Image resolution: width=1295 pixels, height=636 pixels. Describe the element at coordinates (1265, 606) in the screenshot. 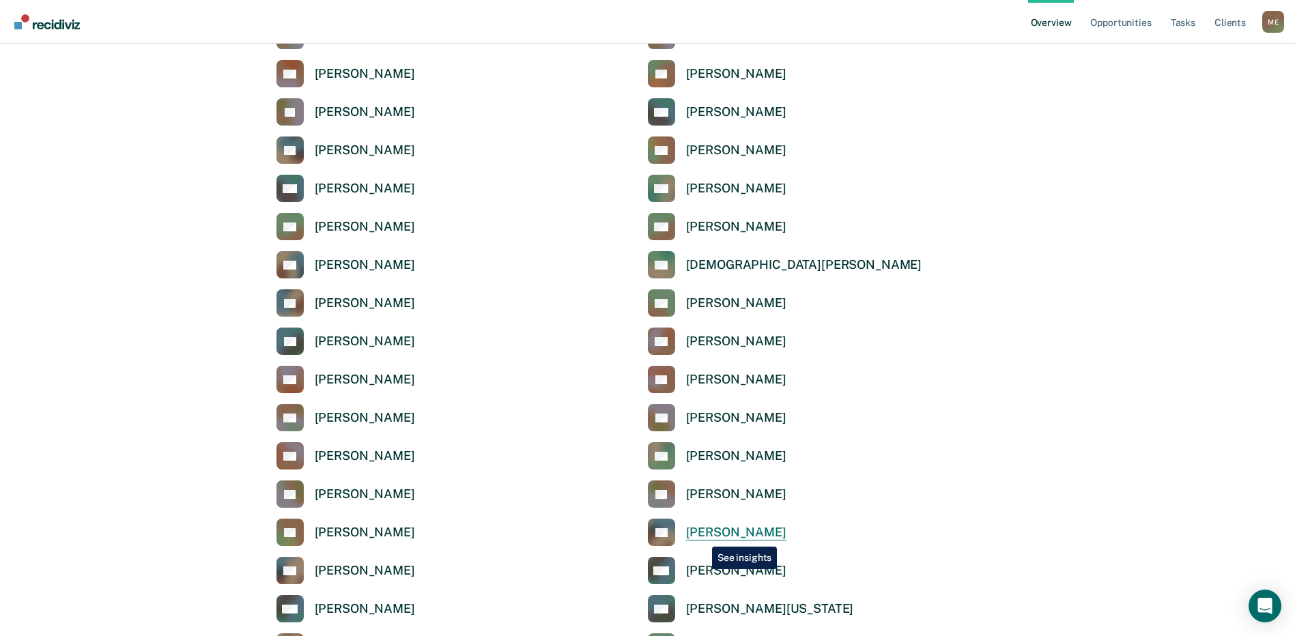

I see `div: Open Intercom Messenger` at that location.